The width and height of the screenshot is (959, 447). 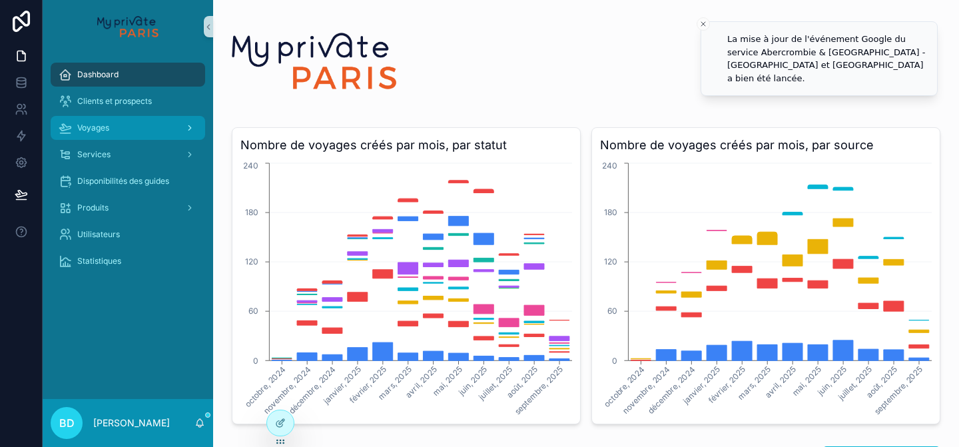 What do you see at coordinates (67, 423) in the screenshot?
I see `span: BD` at bounding box center [67, 423].